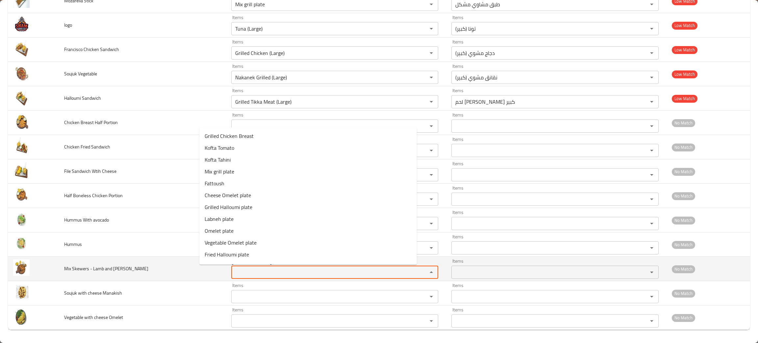 The width and height of the screenshot is (758, 343). Describe the element at coordinates (219, 219) in the screenshot. I see `span: Labneh plate` at that location.